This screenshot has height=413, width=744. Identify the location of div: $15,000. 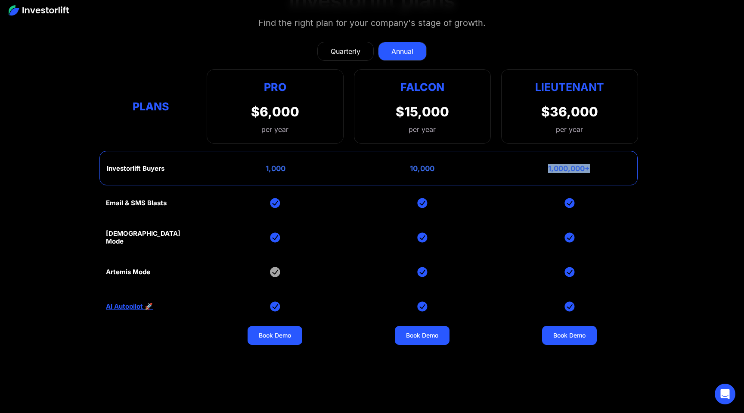
(423, 112).